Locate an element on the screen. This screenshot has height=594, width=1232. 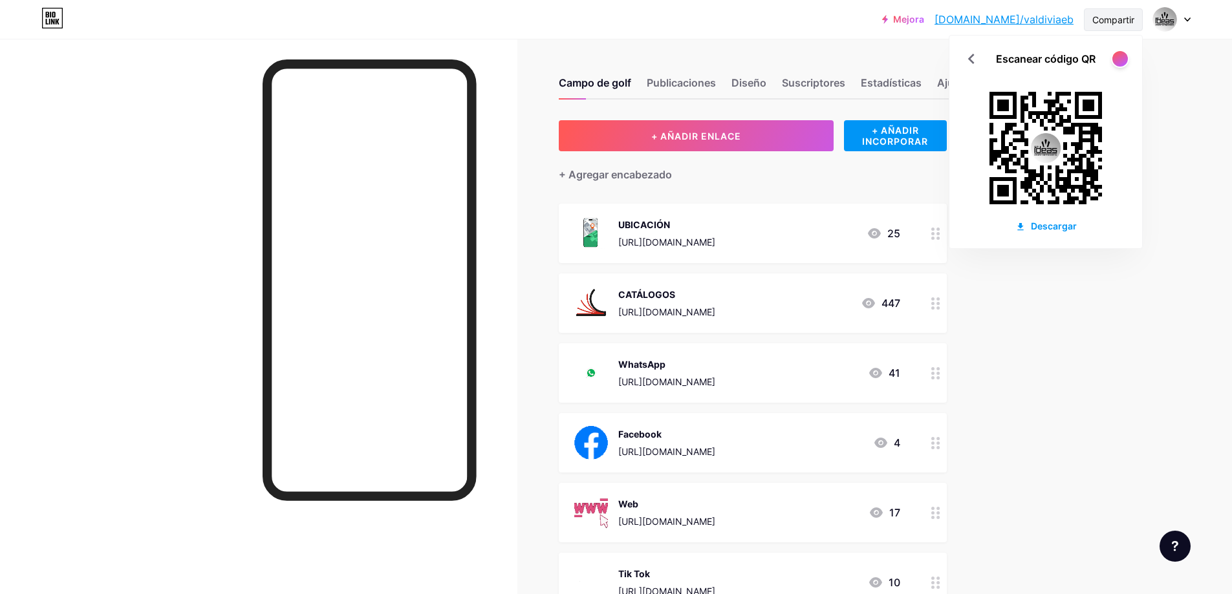
font: 25 is located at coordinates (894, 233).